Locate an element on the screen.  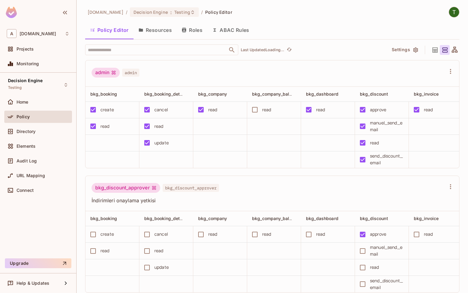
span: Workspace: abclojistik.com is located at coordinates (38, 34).